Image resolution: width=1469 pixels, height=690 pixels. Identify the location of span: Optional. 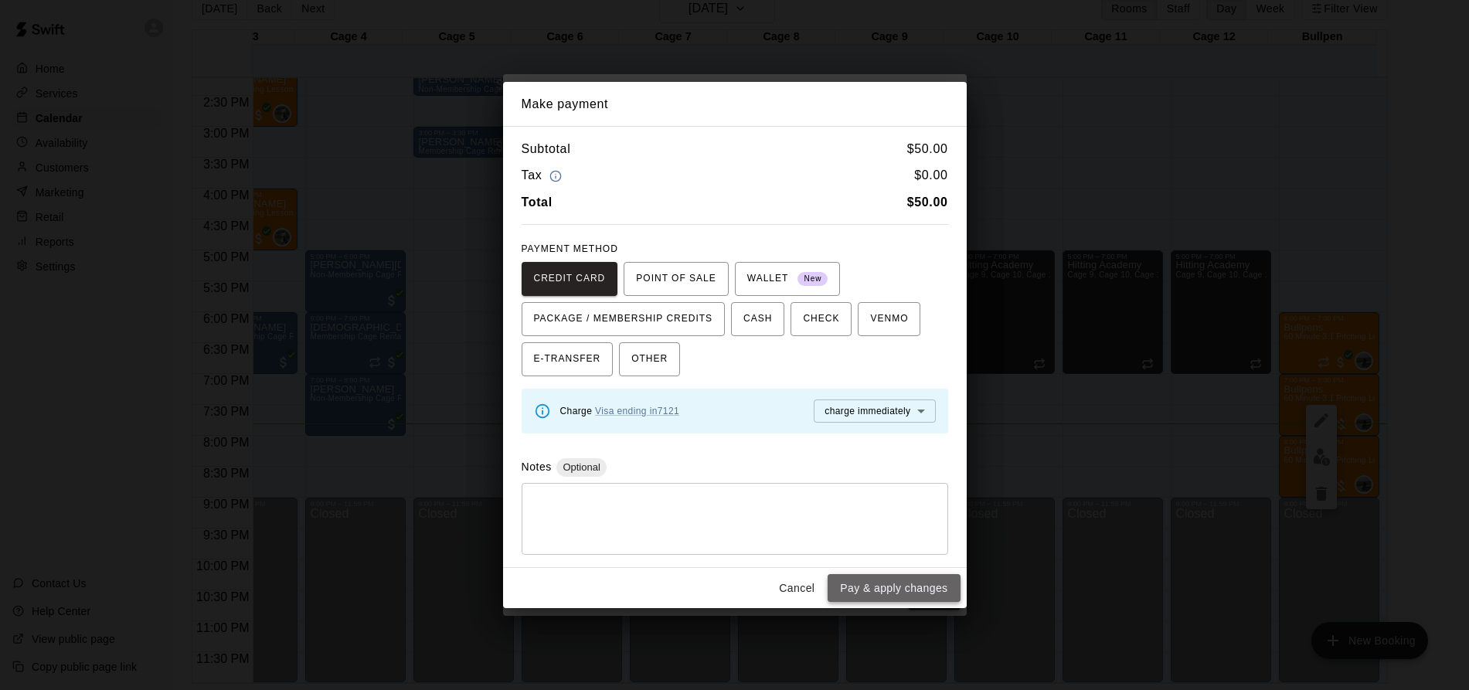
(581, 467).